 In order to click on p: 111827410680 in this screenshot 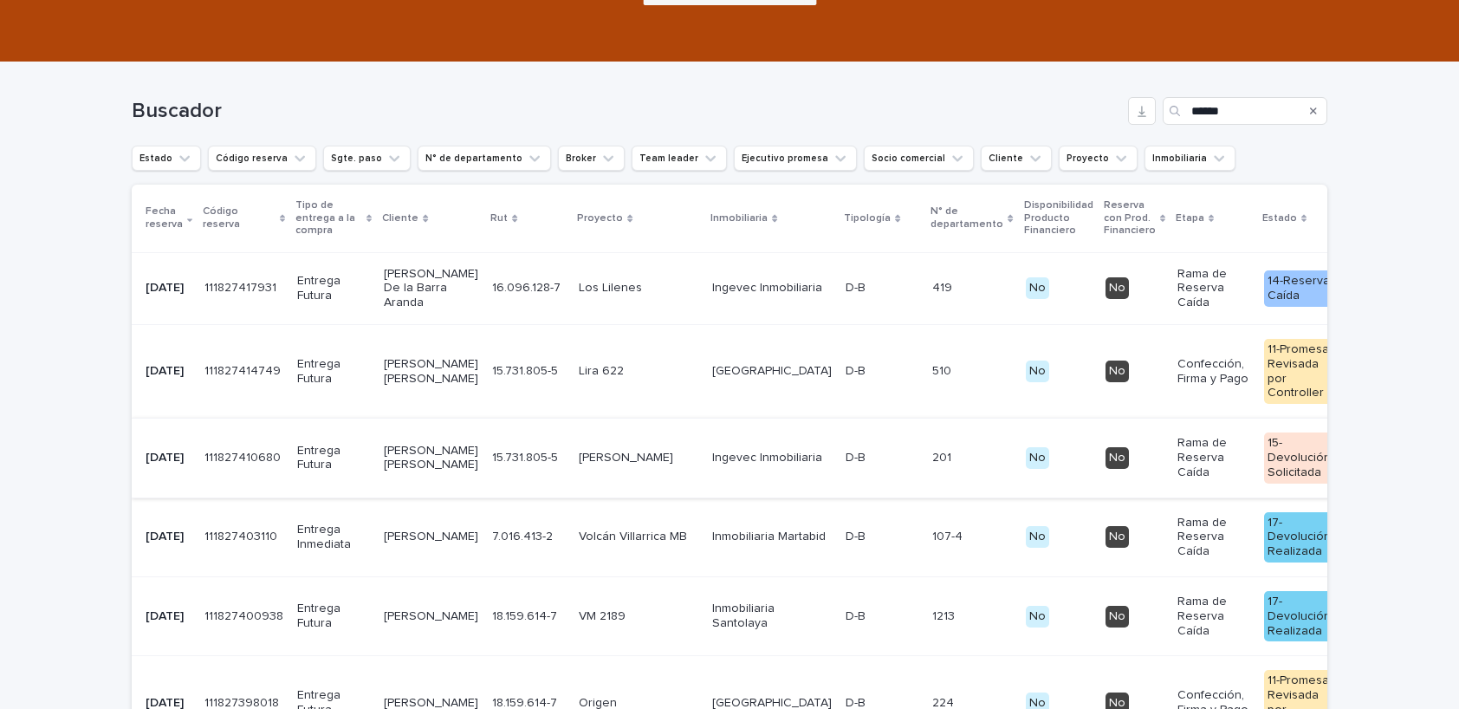, I will do `click(244, 456)`.